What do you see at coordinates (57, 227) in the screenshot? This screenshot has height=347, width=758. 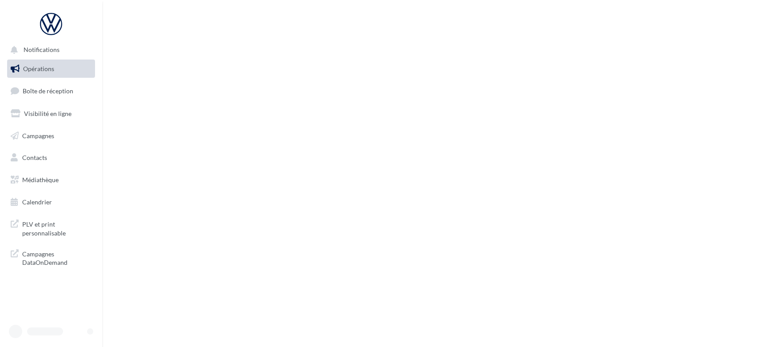 I see `span: PLV et print personnalisable` at bounding box center [57, 227].